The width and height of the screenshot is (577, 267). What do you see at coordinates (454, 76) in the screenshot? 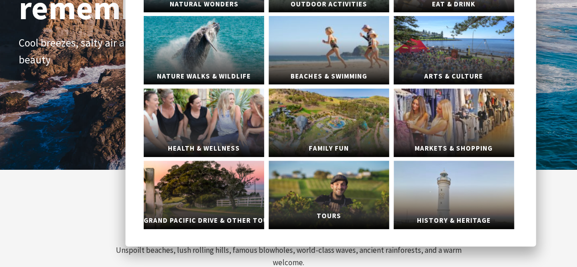
I see `span: Arts & Culture` at bounding box center [454, 76].